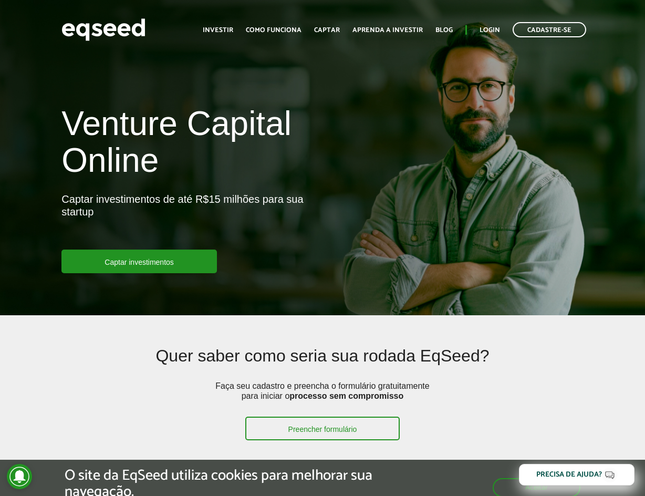 The height and width of the screenshot is (496, 645). What do you see at coordinates (346, 396) in the screenshot?
I see `strong: processo sem compromisso` at bounding box center [346, 396].